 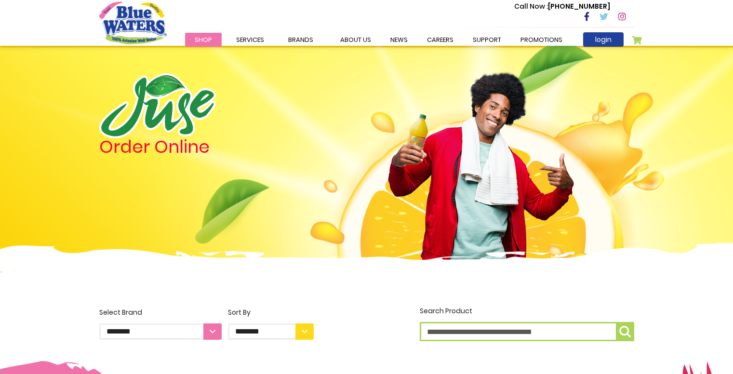 What do you see at coordinates (531, 6) in the screenshot?
I see `span: Call Now :` at bounding box center [531, 6].